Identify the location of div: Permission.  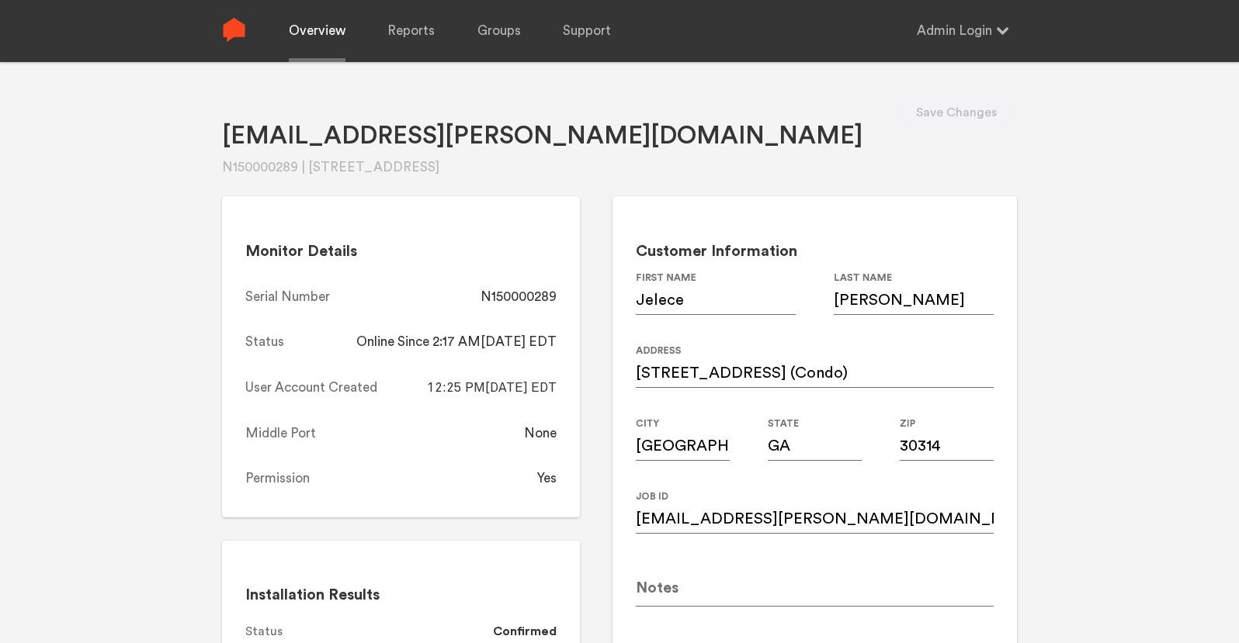
(277, 479).